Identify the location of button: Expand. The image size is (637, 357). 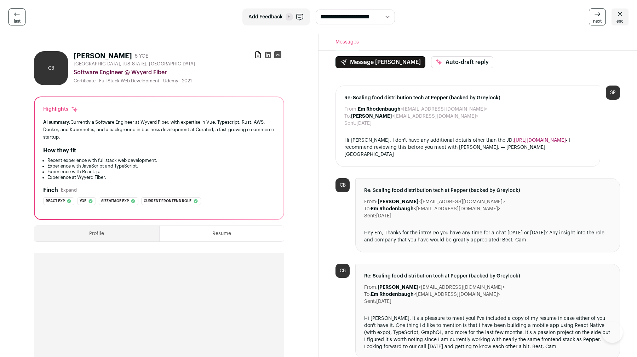
(69, 190).